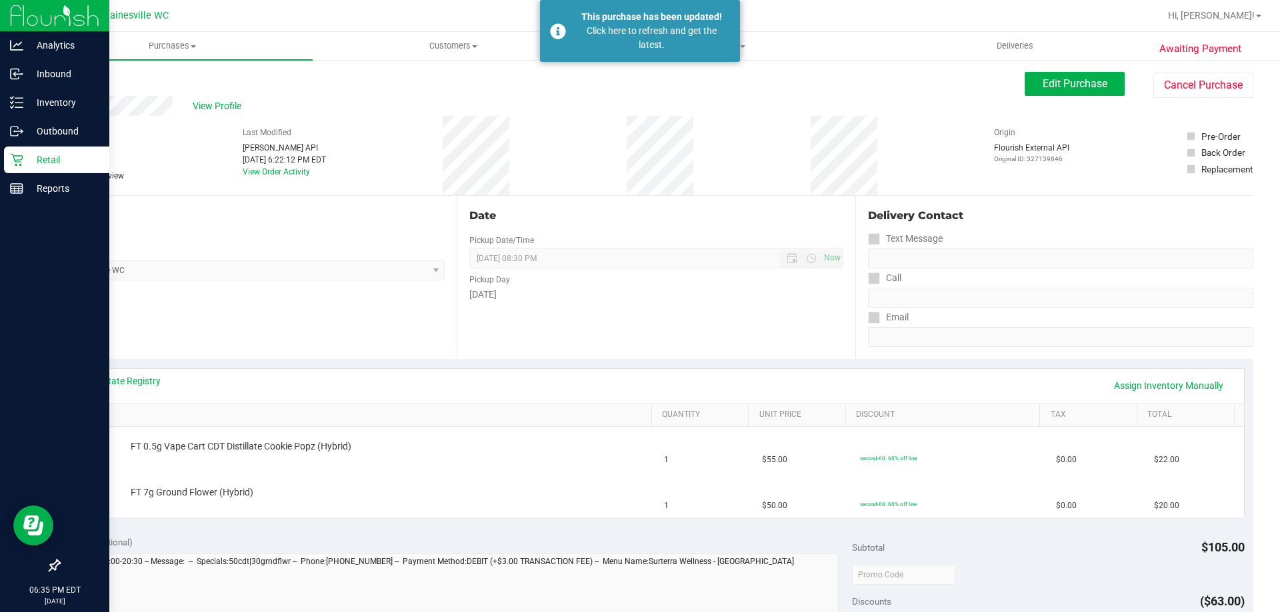  Describe the element at coordinates (17, 74) in the screenshot. I see `inline-svg: Inbound` at that location.